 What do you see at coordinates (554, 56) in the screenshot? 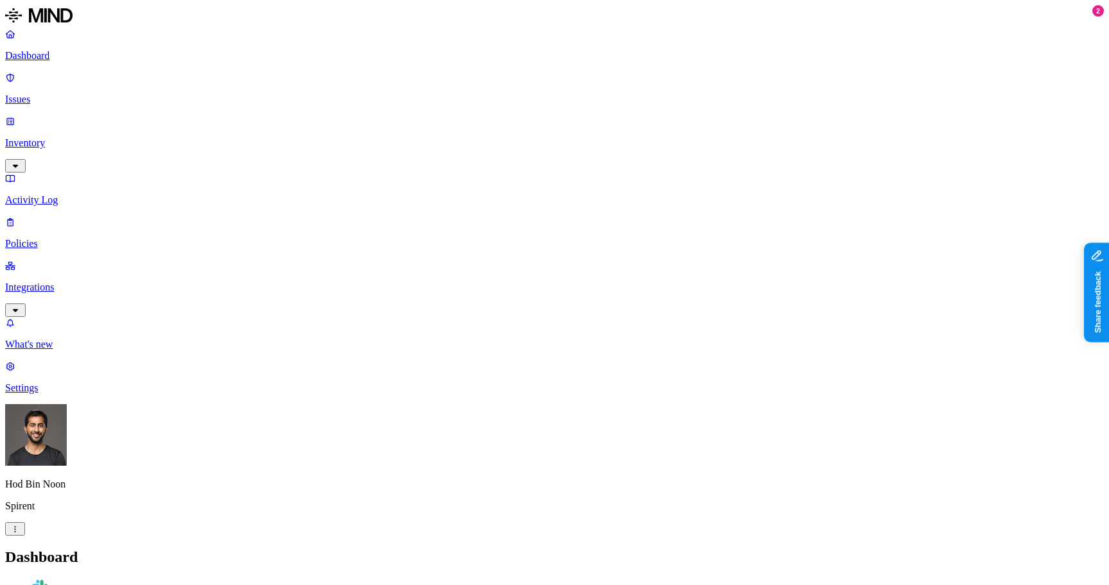
I see `p: Dashboard` at bounding box center [554, 56].